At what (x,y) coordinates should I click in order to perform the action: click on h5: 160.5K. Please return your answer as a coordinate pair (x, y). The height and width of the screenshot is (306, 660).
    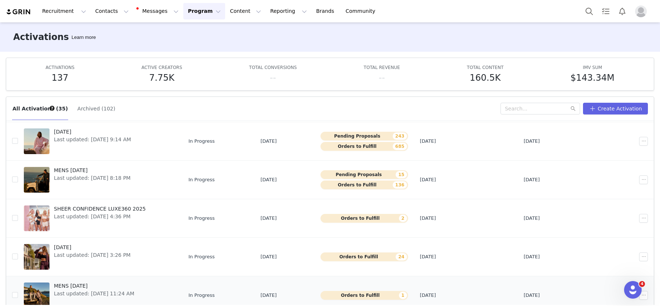
    Looking at the image, I should click on (485, 78).